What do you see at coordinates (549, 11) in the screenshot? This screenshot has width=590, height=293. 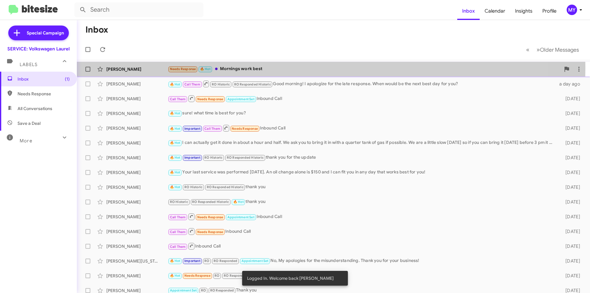 I see `span: Profile` at bounding box center [549, 11].